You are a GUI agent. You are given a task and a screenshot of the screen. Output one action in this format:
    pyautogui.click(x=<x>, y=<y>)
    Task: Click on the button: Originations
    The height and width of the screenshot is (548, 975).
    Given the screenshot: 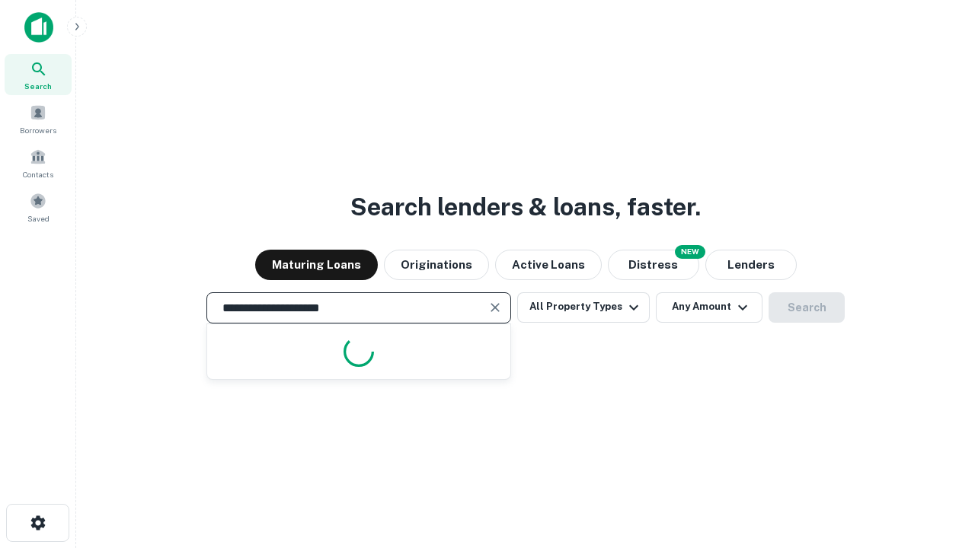 What is the action you would take?
    pyautogui.click(x=437, y=265)
    